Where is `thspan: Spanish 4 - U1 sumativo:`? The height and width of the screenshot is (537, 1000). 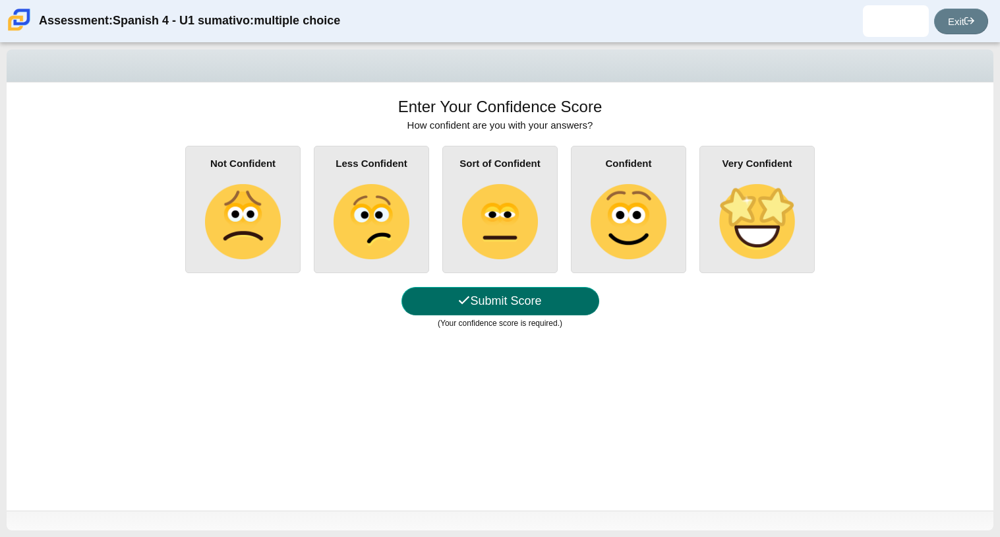
thspan: Spanish 4 - U1 sumativo: is located at coordinates (183, 20).